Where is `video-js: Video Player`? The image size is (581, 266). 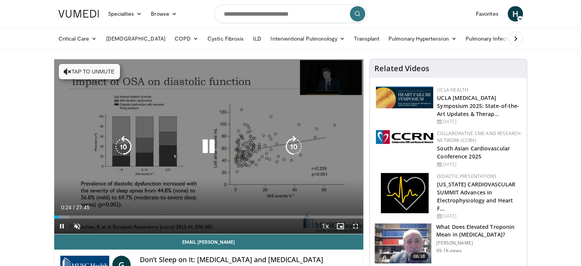 video-js: Video Player is located at coordinates (209, 146).